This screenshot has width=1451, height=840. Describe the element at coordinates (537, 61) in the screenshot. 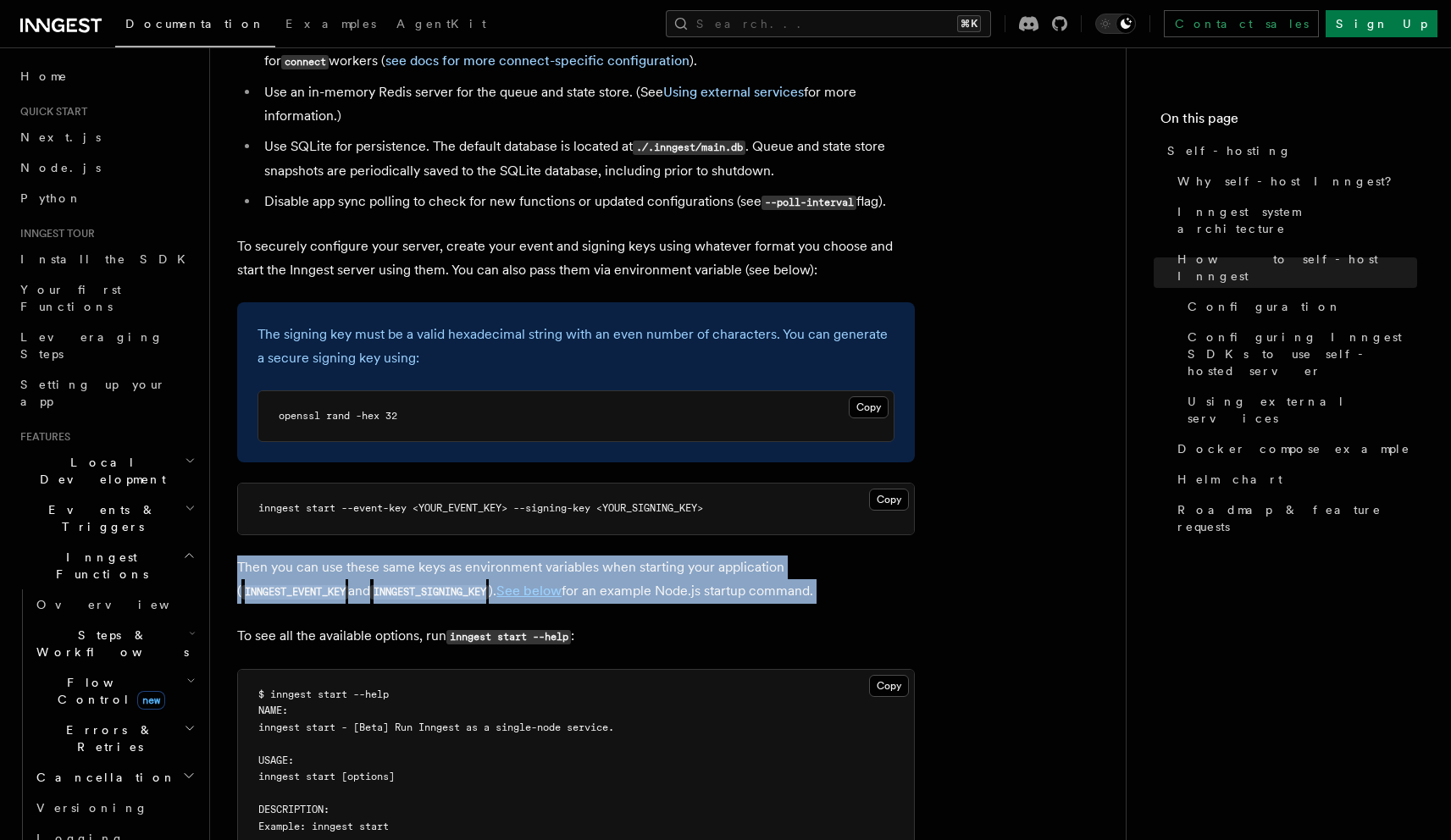

I see `a: see docs for more connect-specific configuration` at that location.